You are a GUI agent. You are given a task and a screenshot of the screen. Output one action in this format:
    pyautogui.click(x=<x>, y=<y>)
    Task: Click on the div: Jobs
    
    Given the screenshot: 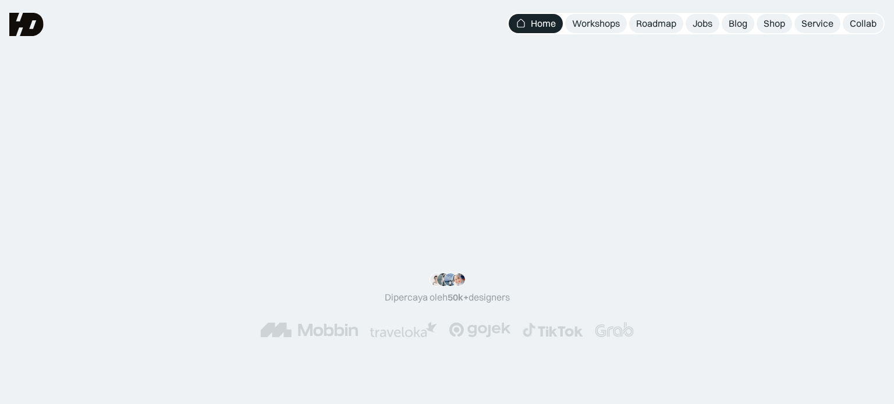 What is the action you would take?
    pyautogui.click(x=702, y=23)
    